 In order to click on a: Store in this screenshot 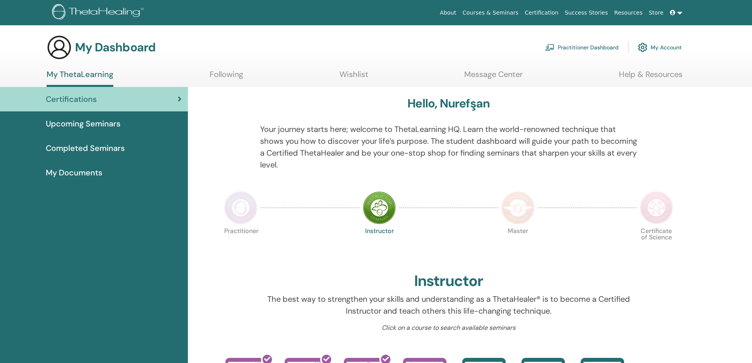, I will do `click(656, 13)`.